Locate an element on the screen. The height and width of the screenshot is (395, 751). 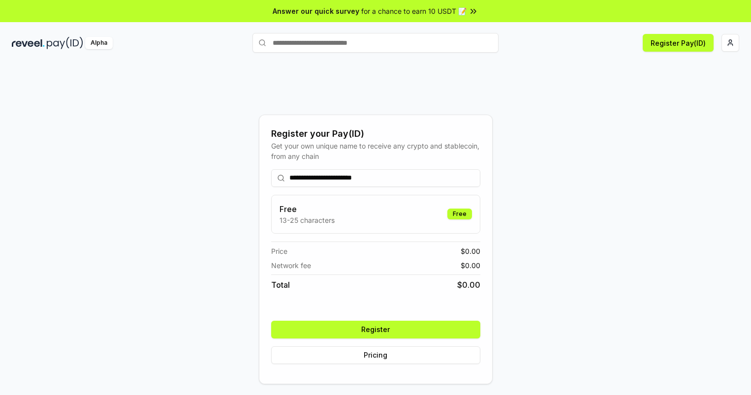
div: Register your Pay(ID) is located at coordinates (376, 134).